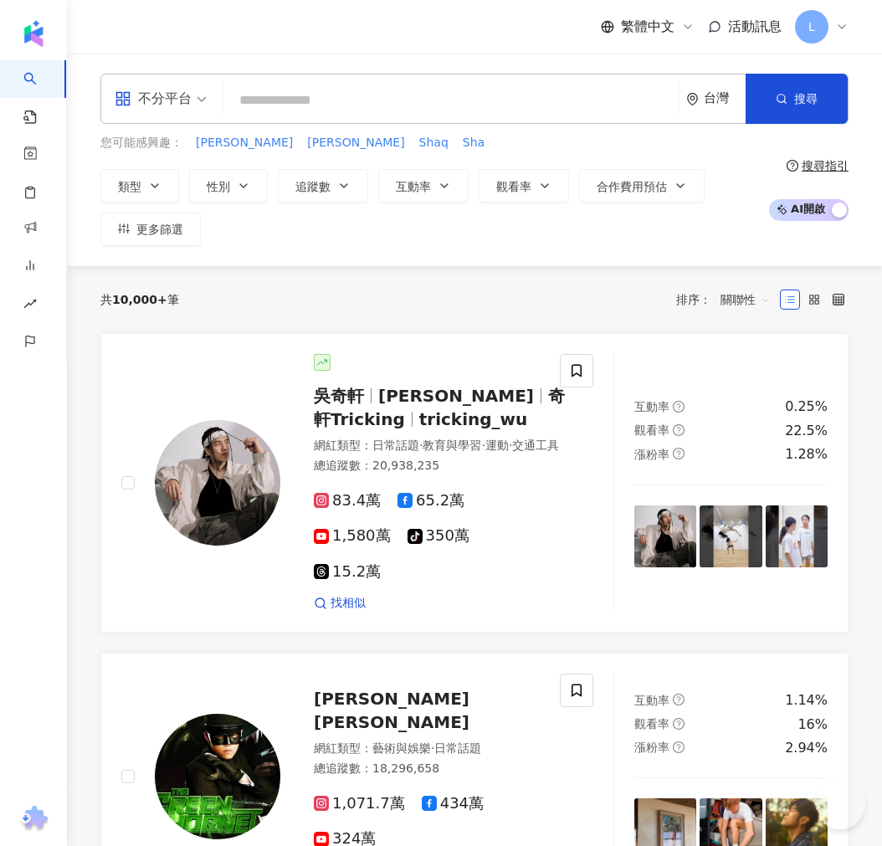  What do you see at coordinates (323, 186) in the screenshot?
I see `button: 追蹤數` at bounding box center [323, 186].